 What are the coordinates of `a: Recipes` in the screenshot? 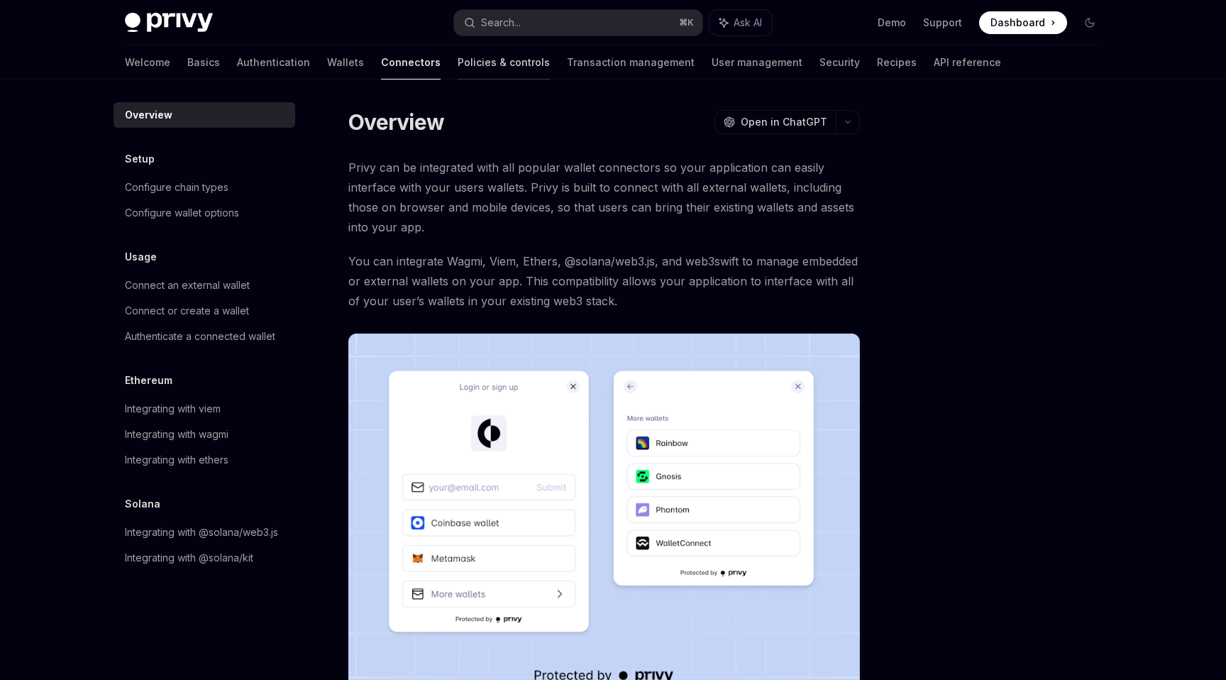 It's located at (897, 62).